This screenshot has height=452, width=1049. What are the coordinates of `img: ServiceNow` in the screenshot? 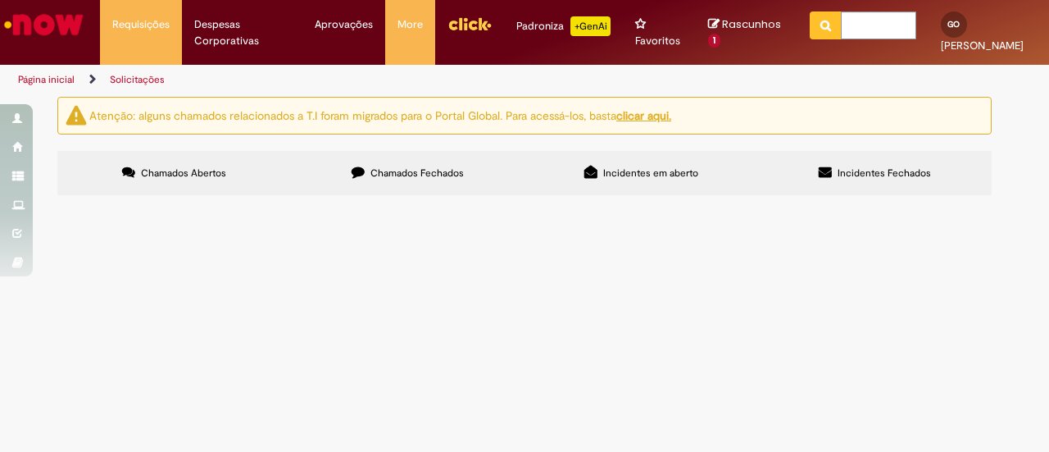 It's located at (43, 25).